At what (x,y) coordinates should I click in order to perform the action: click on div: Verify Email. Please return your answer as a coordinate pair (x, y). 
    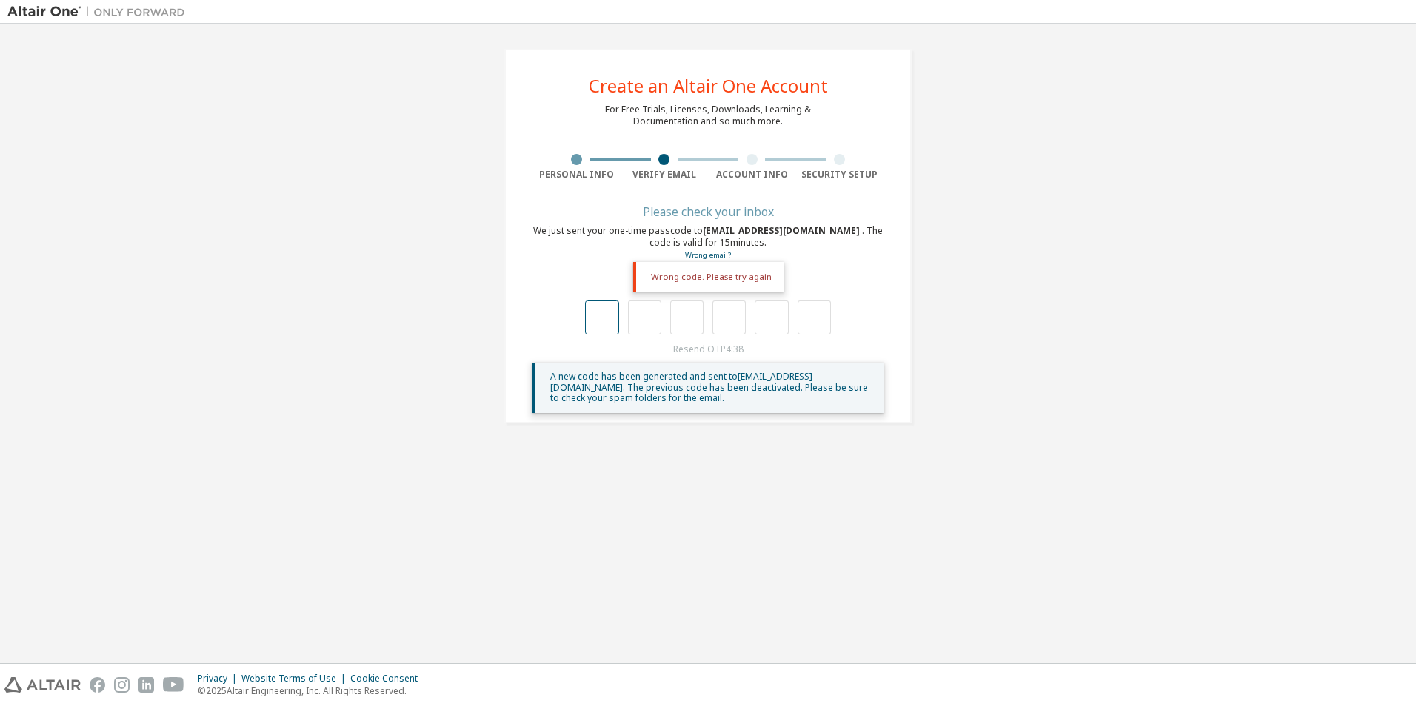
    Looking at the image, I should click on (664, 175).